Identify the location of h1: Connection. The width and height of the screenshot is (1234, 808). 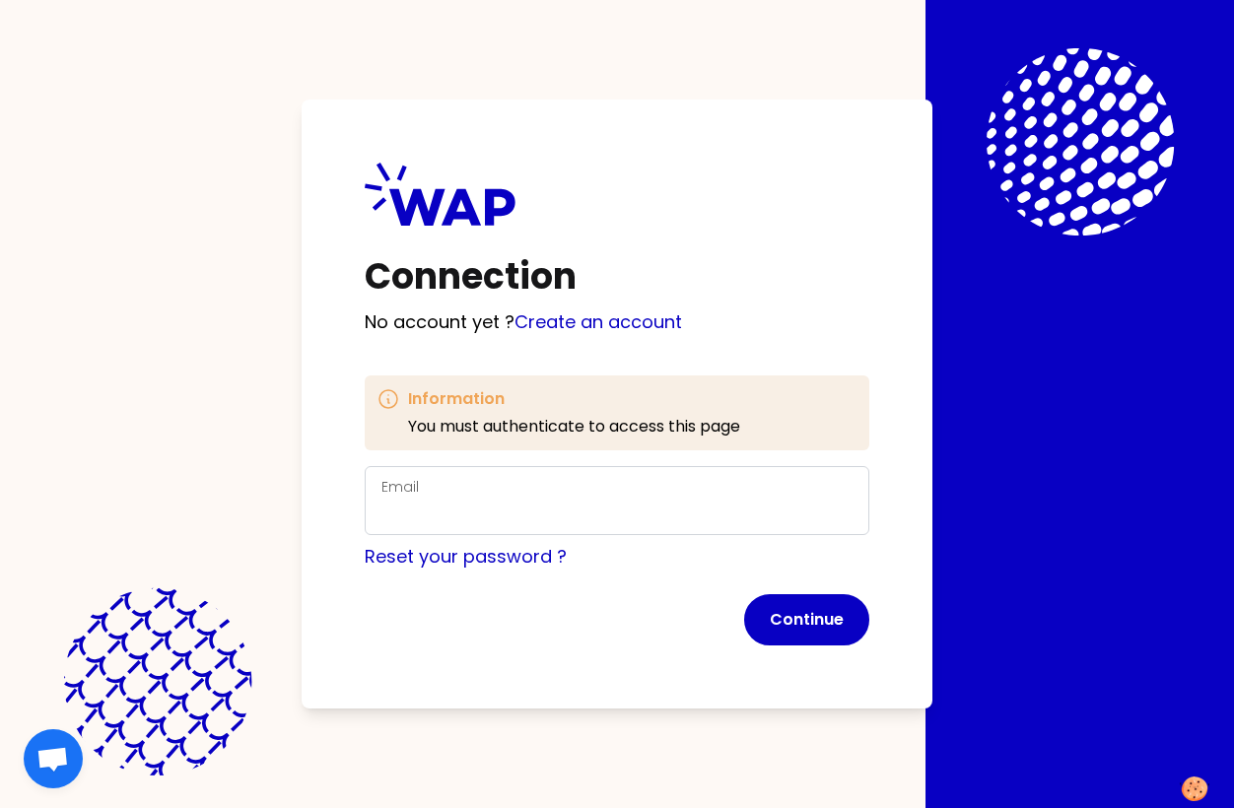
(617, 277).